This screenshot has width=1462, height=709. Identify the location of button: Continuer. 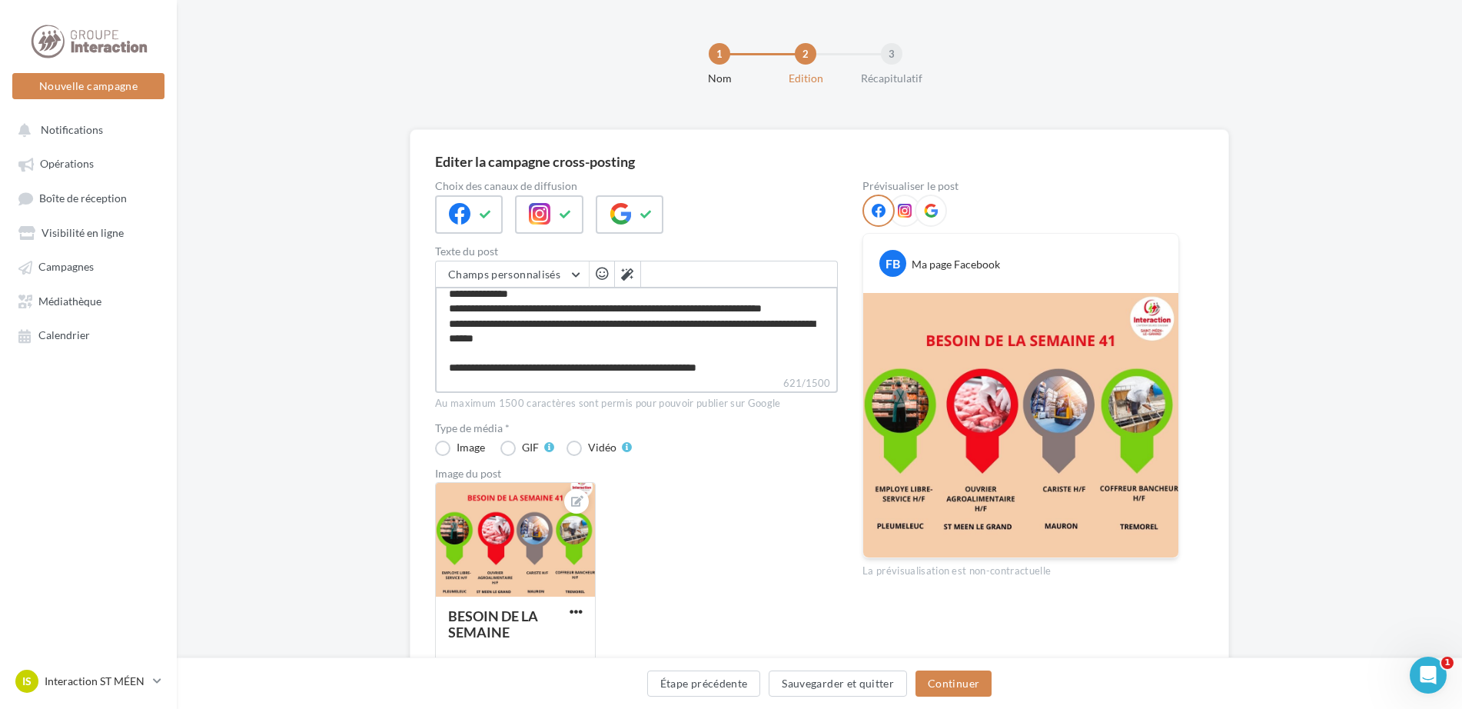
(953, 683).